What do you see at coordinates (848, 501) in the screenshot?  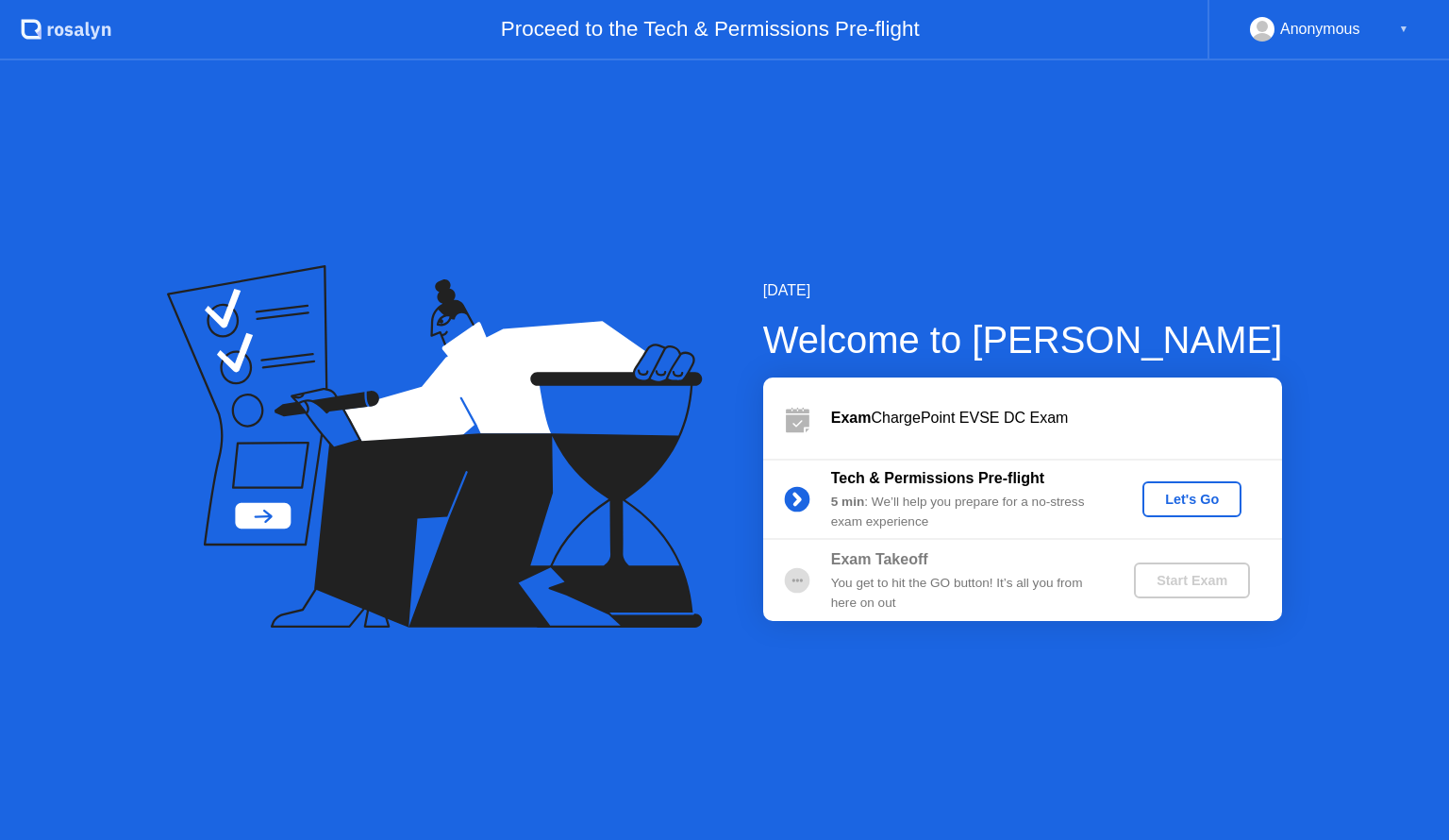 I see `b: 5 min` at bounding box center [848, 501].